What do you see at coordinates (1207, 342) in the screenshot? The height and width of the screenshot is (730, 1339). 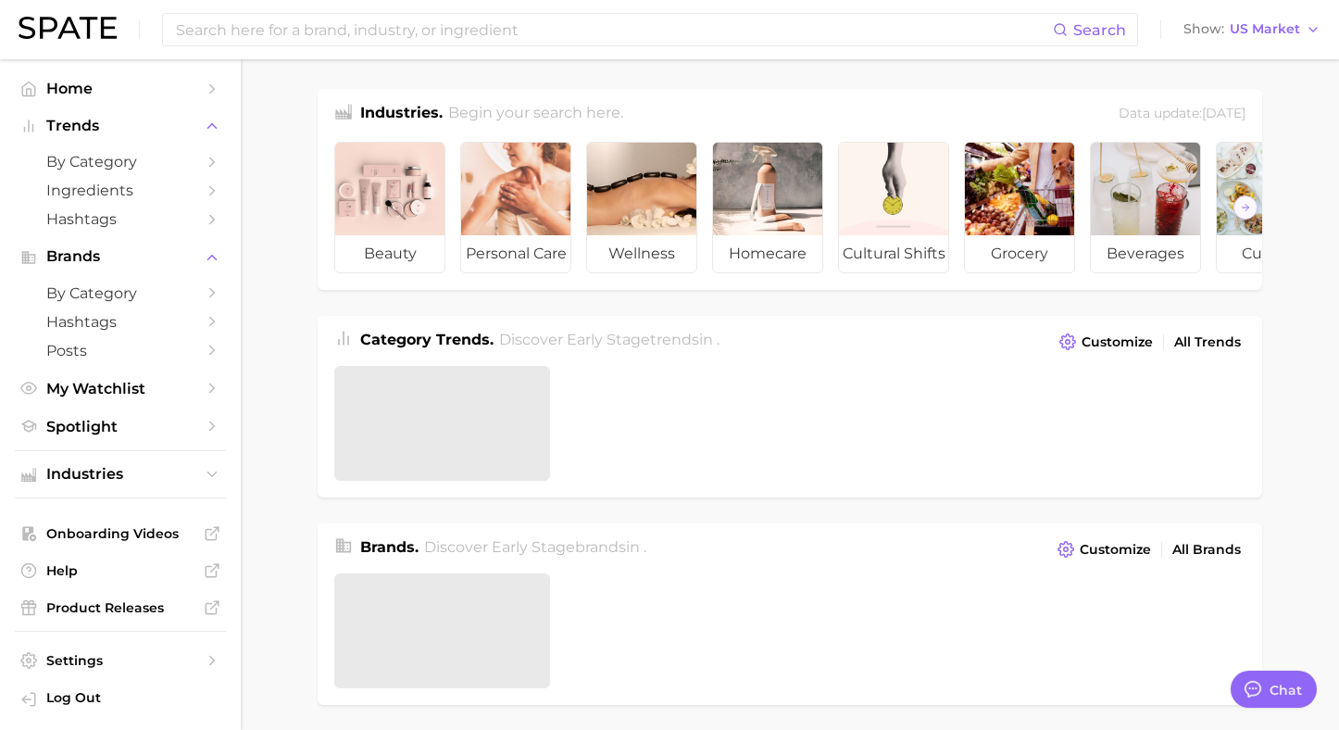 I see `a: All Trends` at bounding box center [1207, 342].